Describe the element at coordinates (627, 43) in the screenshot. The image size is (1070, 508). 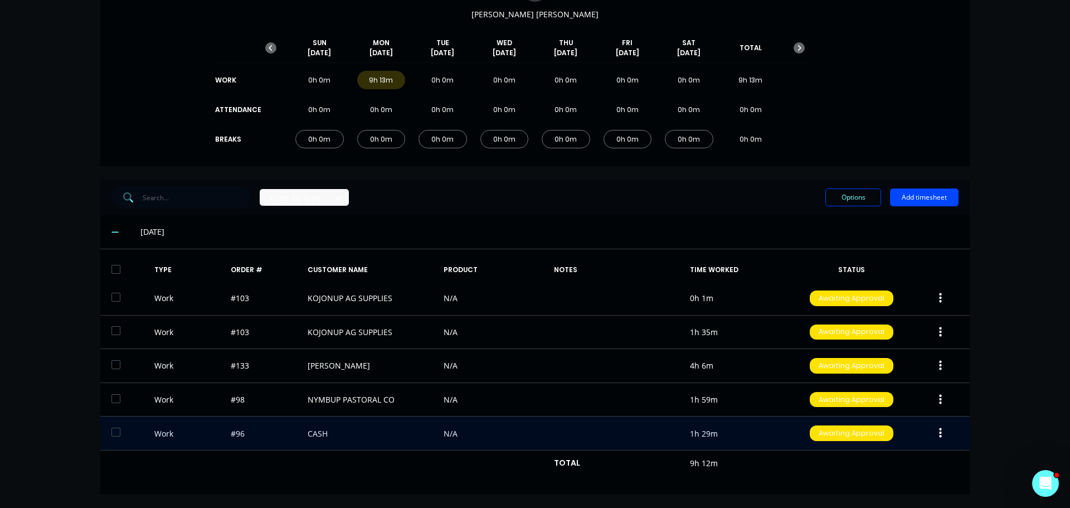
I see `span: FRI` at that location.